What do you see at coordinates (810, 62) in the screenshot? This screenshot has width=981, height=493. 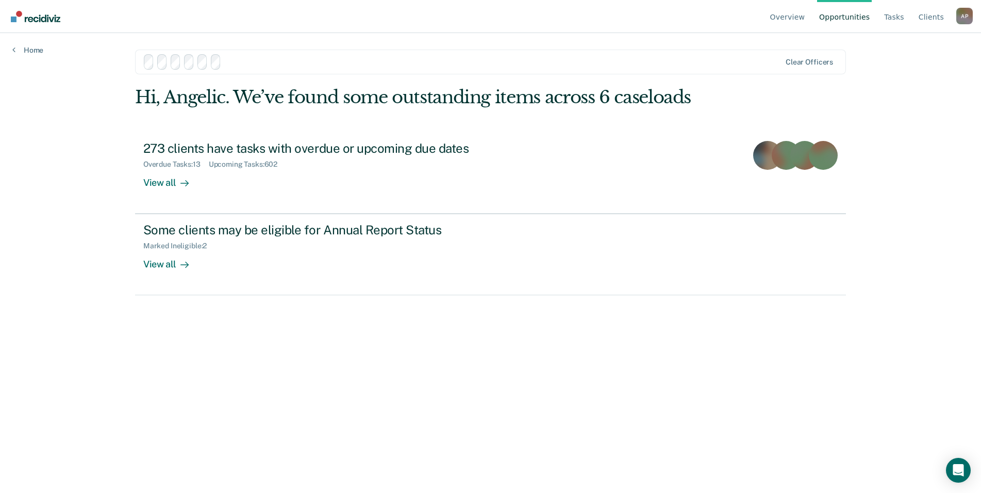 I see `div: Clear officers` at bounding box center [810, 62].